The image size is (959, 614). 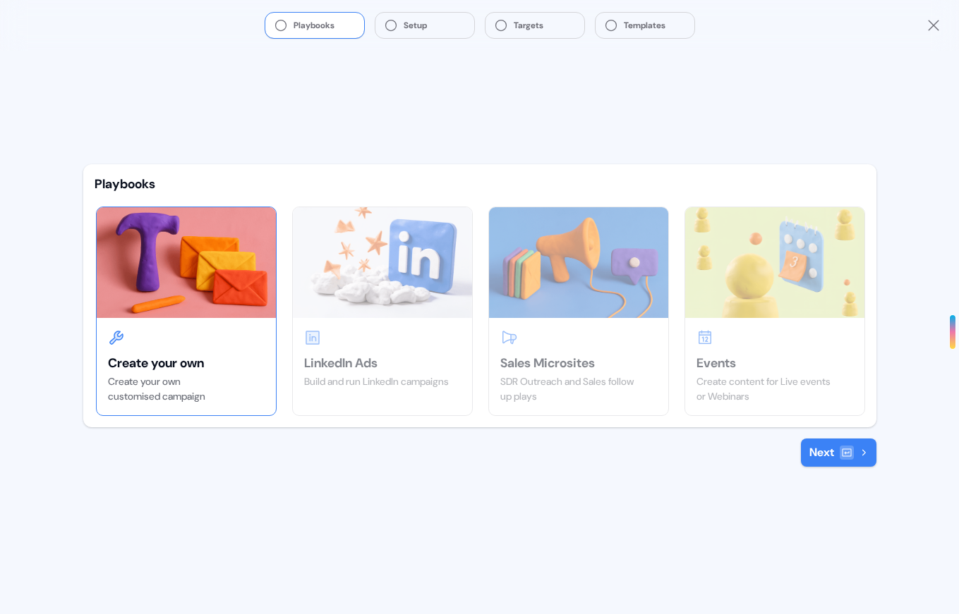 What do you see at coordinates (382, 363) in the screenshot?
I see `div: LinkedIn Ads` at bounding box center [382, 363].